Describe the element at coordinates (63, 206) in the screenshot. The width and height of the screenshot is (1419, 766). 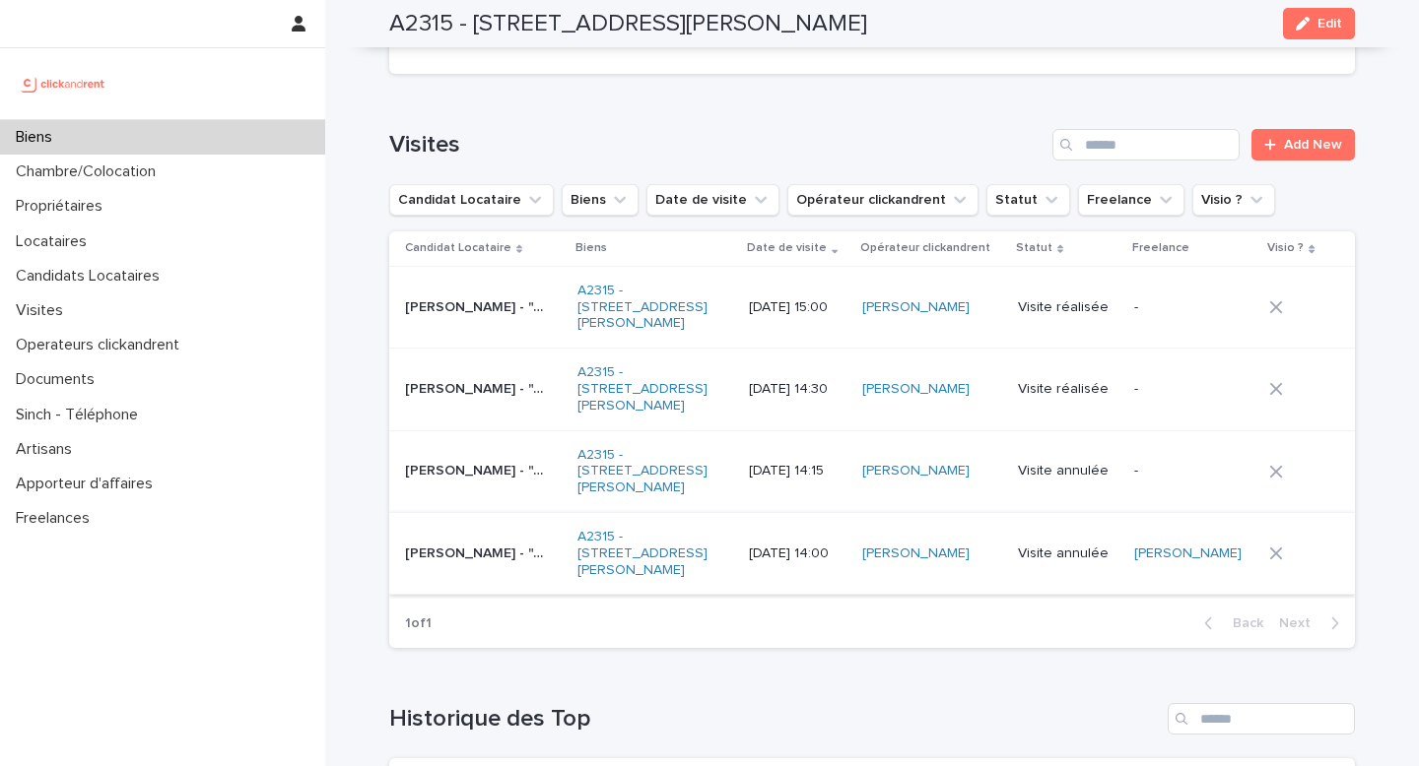
I see `p: Propriétaires` at that location.